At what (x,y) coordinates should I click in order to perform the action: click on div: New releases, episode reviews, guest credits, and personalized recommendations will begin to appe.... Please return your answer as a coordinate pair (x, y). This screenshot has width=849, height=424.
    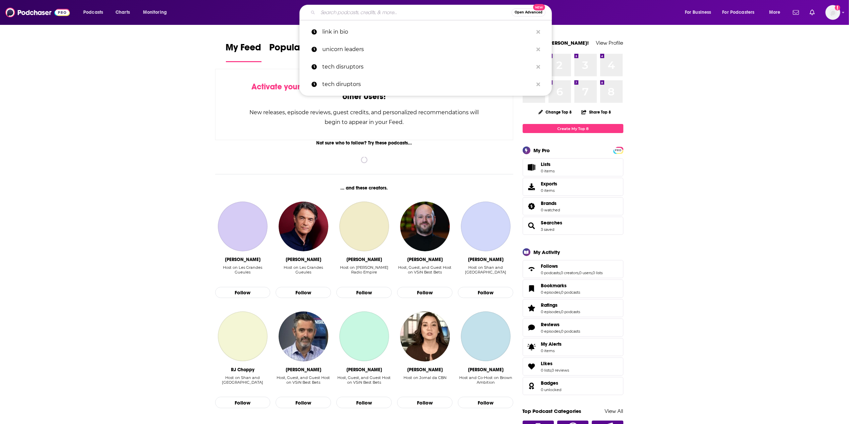
    Looking at the image, I should click on (364, 117).